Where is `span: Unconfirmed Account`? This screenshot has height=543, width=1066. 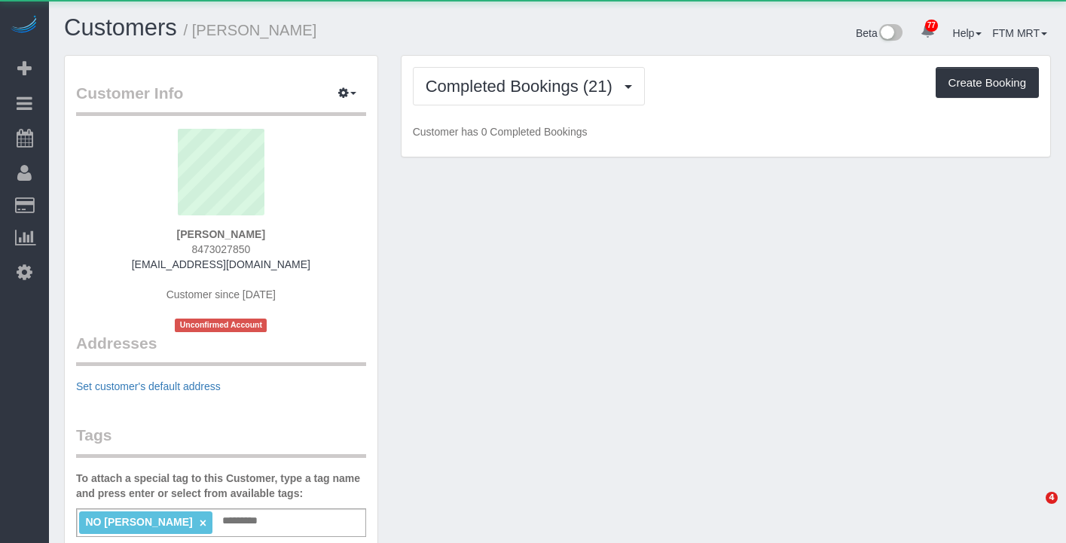 span: Unconfirmed Account is located at coordinates (221, 325).